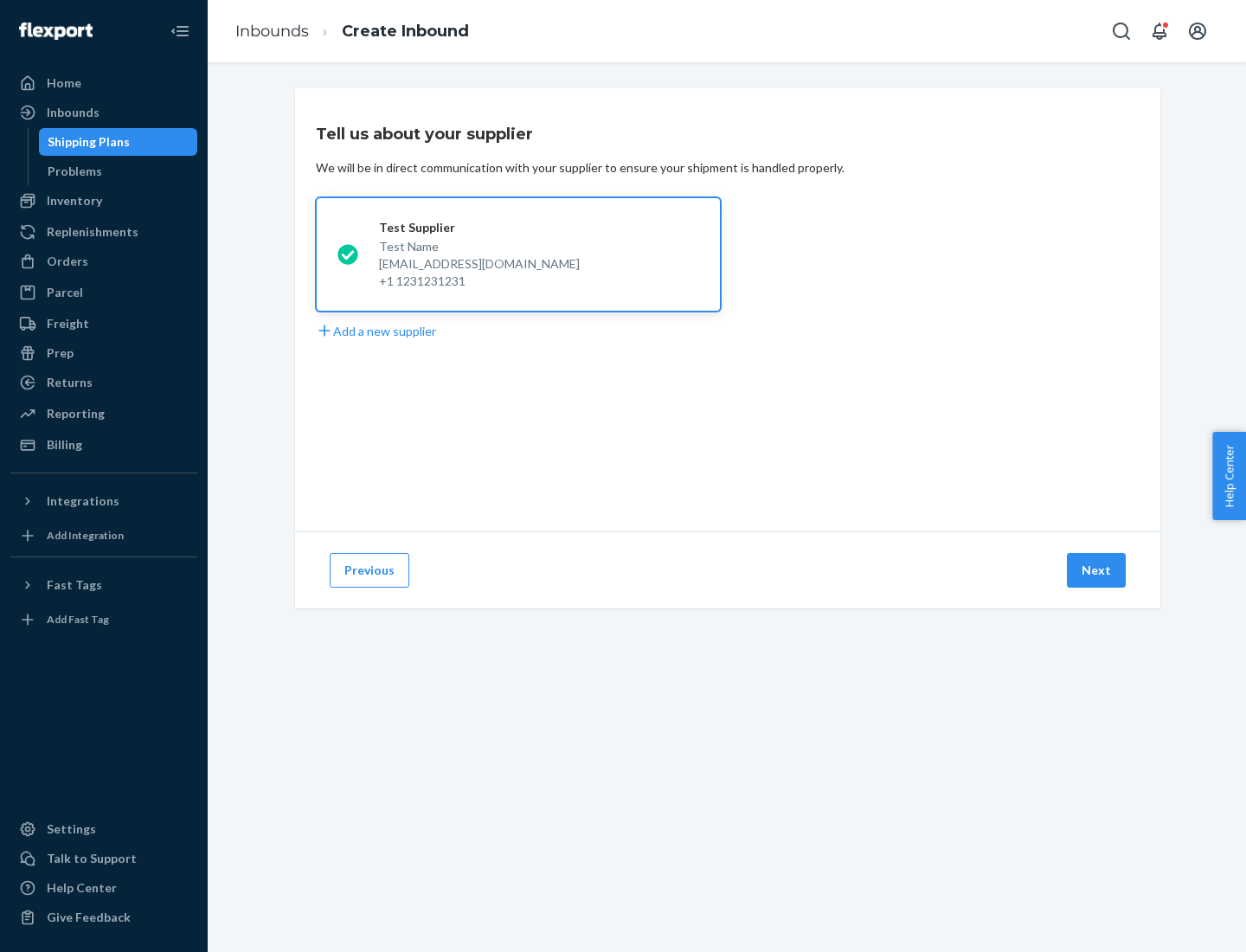 Image resolution: width=1246 pixels, height=952 pixels. Describe the element at coordinates (1197, 31) in the screenshot. I see `button: Open account menu` at that location.